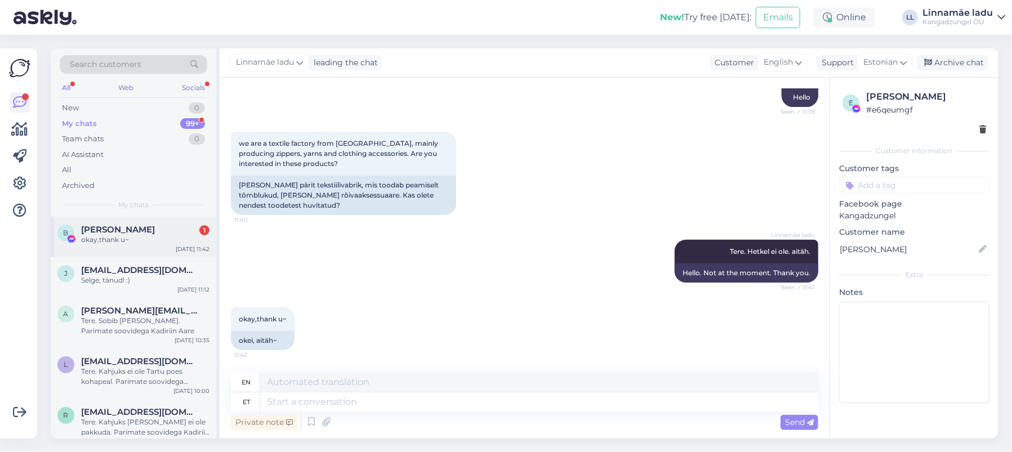  What do you see at coordinates (66, 232) in the screenshot?
I see `span: B` at bounding box center [66, 232].